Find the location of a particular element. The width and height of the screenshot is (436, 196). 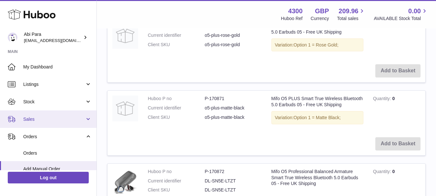

span: Stock is located at coordinates (54, 102).